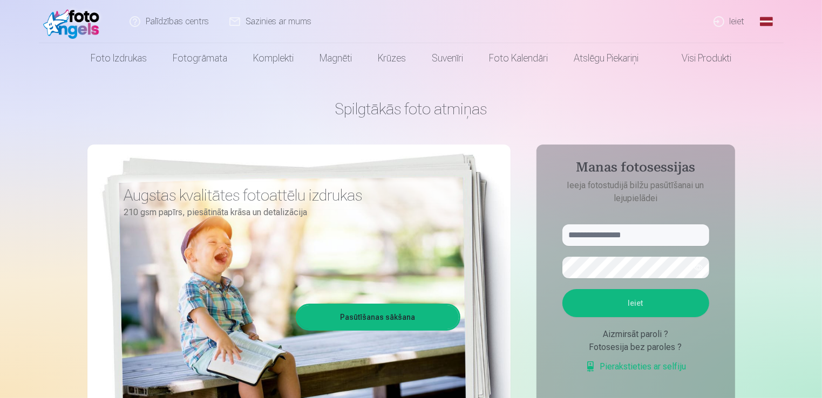 This screenshot has width=822, height=398. Describe the element at coordinates (74, 22) in the screenshot. I see `img: /fa1` at that location.